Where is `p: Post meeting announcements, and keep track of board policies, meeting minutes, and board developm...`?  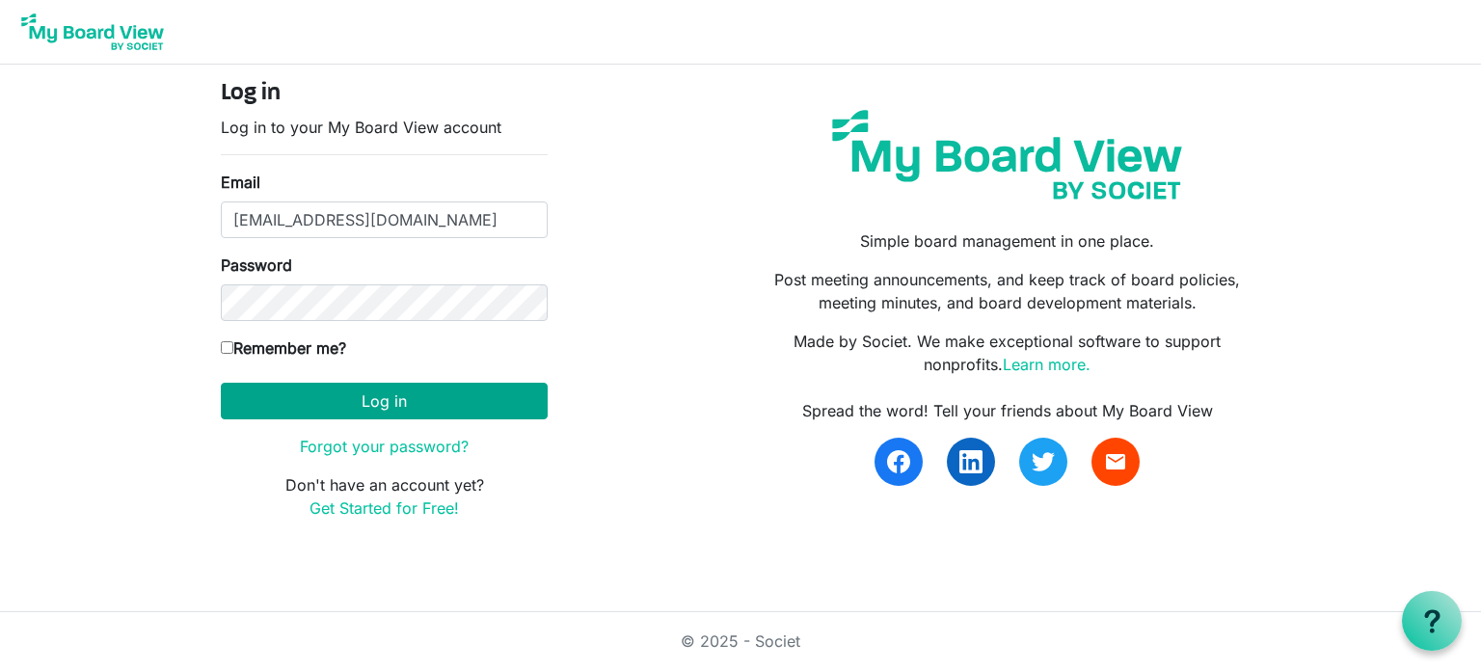 p: Post meeting announcements, and keep track of board policies, meeting minutes, and board developm... is located at coordinates (1008, 291).